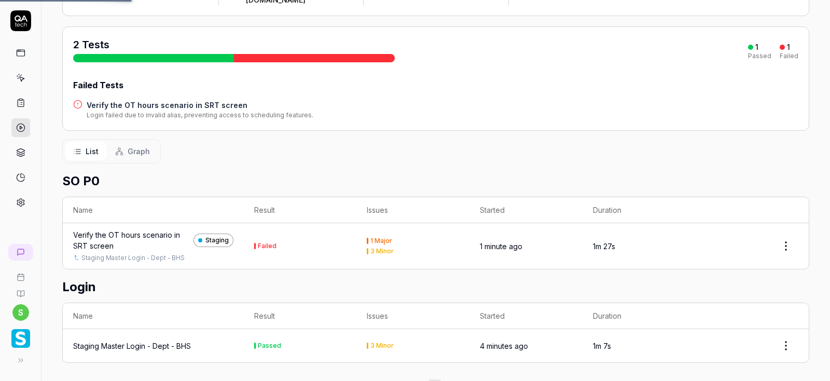 The height and width of the screenshot is (381, 830). I want to click on button: Smartlinx Logo, so click(20, 335).